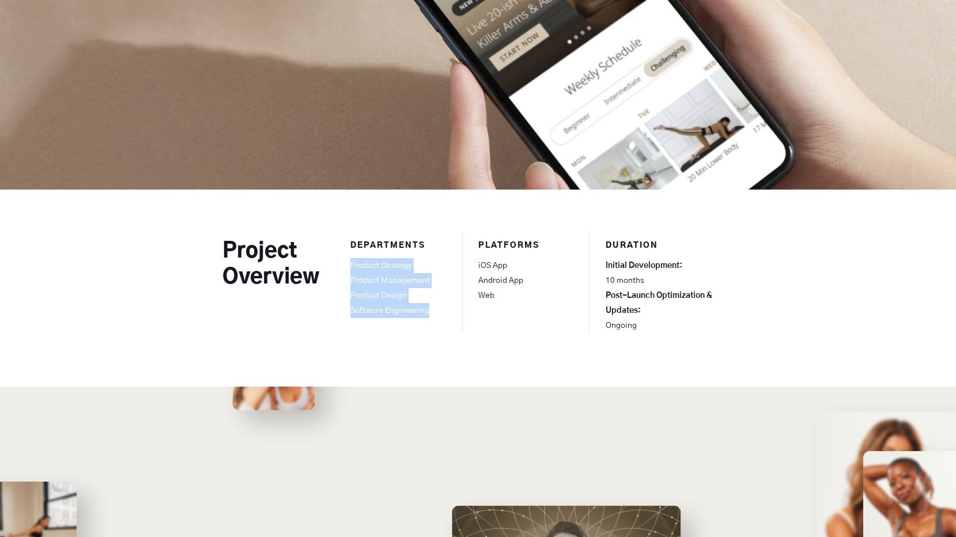 The image size is (956, 537). What do you see at coordinates (659, 303) in the screenshot?
I see `strong: Post-Launch Optimization & Updates:` at bounding box center [659, 303].